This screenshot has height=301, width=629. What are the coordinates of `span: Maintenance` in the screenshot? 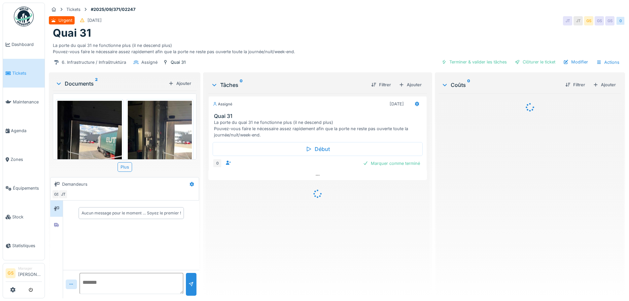 It's located at (27, 102).